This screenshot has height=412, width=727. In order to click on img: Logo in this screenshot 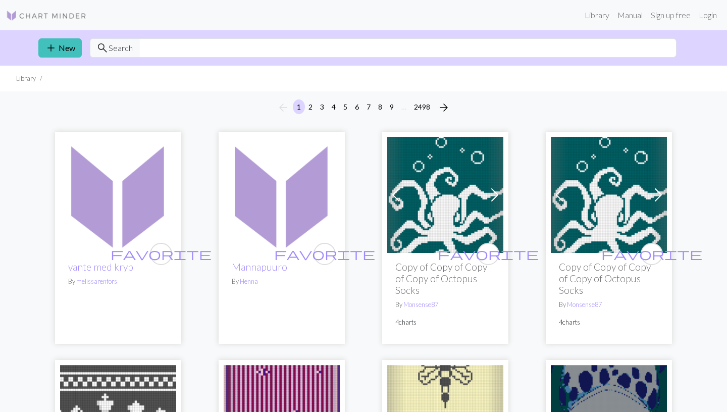, I will do `click(46, 16)`.